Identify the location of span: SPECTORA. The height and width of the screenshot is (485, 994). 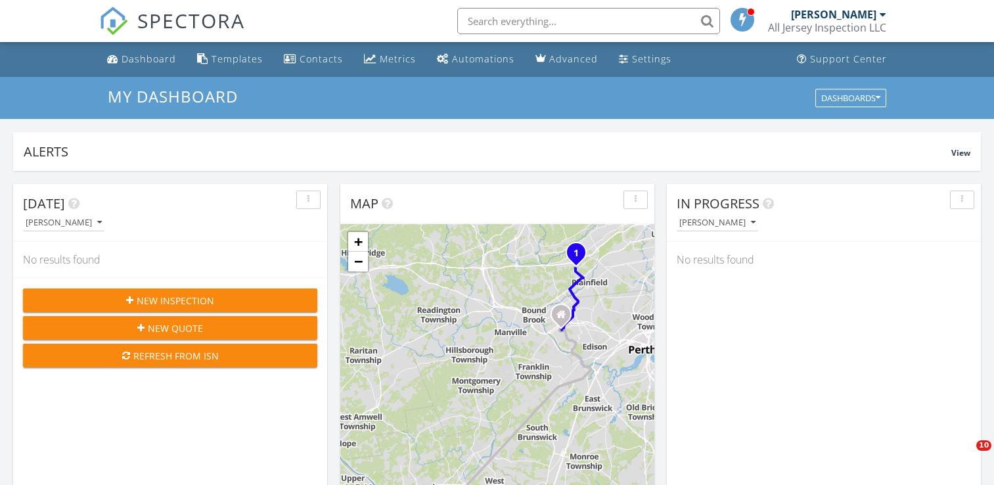
(191, 20).